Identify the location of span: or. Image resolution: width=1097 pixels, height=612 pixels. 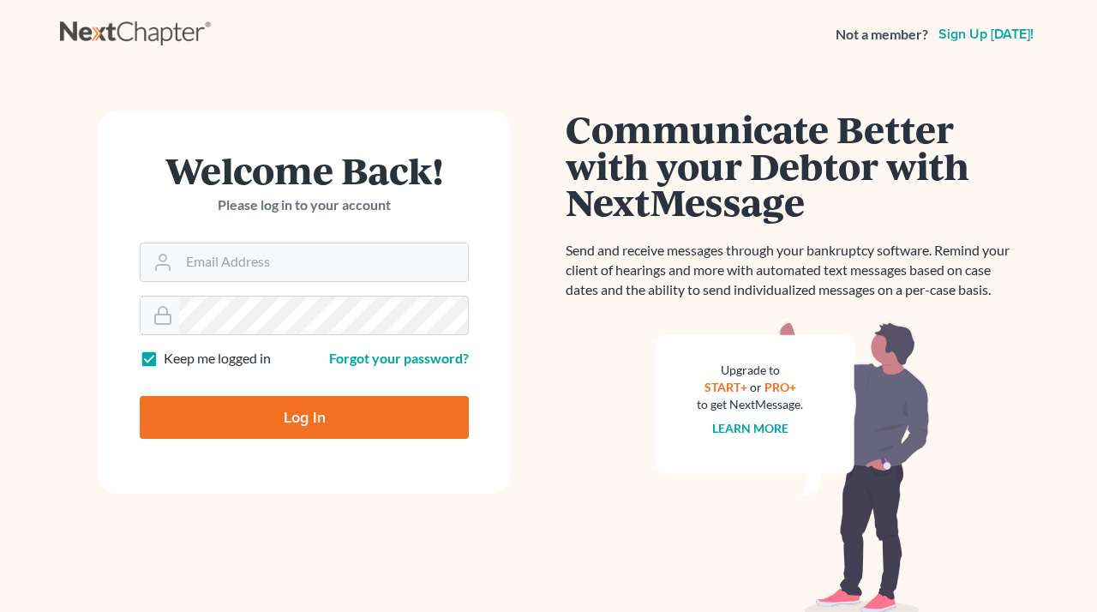
(756, 387).